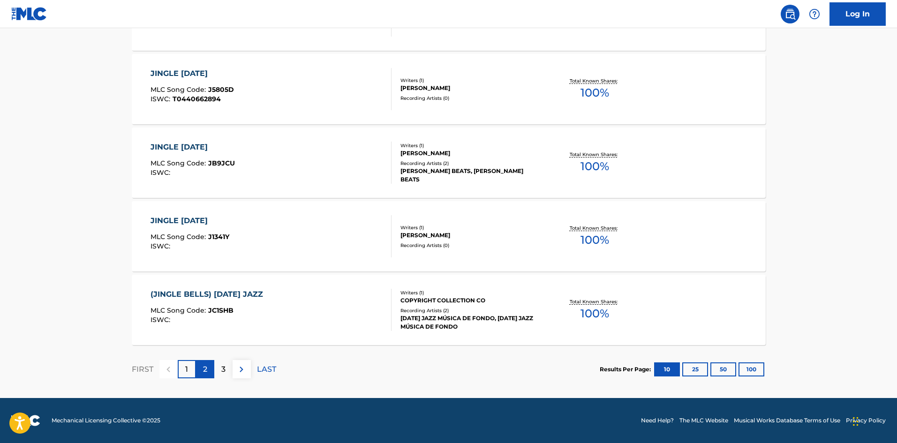  I want to click on a: Musical Works Database Terms of Use, so click(786, 420).